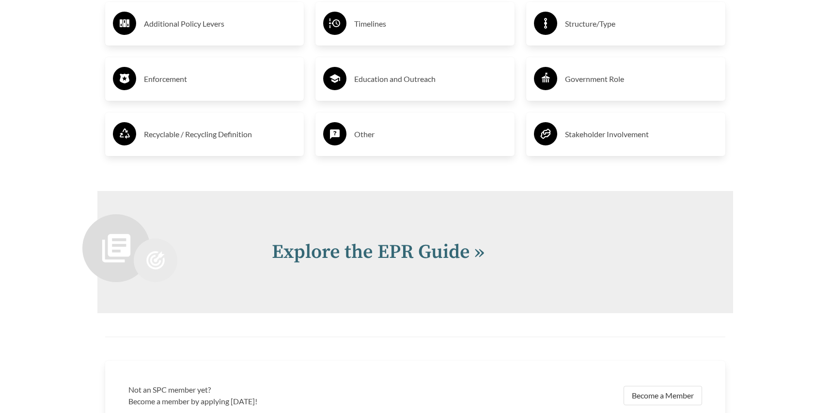 Image resolution: width=830 pixels, height=413 pixels. I want to click on h3: Additional Policy Levers, so click(220, 24).